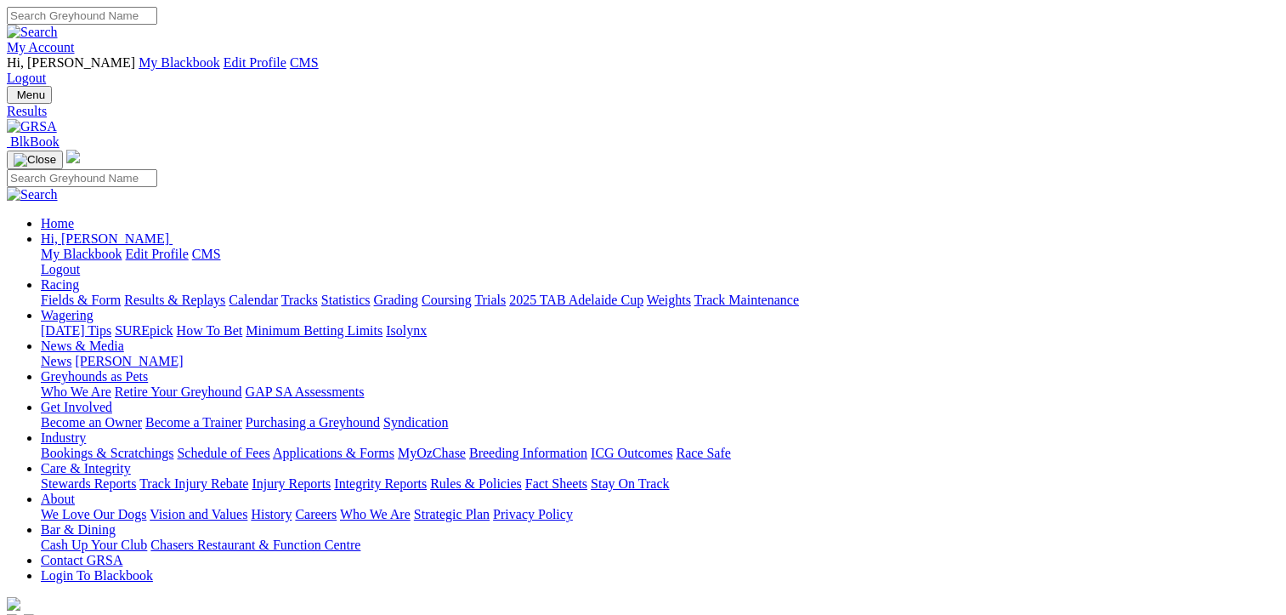  I want to click on a: Results & Replays, so click(174, 299).